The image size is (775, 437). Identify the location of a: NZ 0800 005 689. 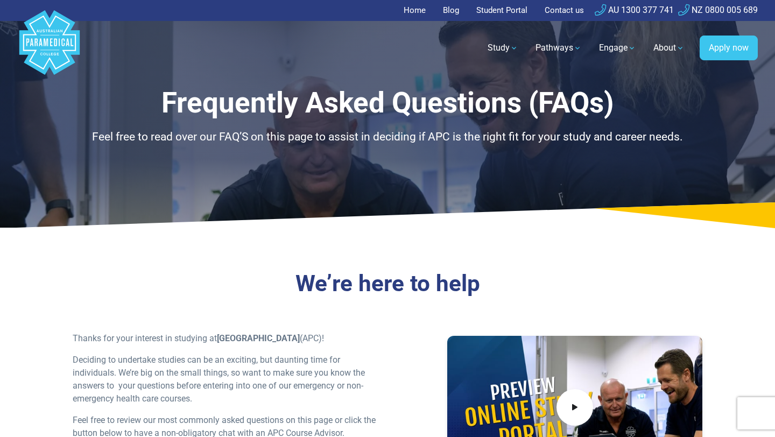
(718, 10).